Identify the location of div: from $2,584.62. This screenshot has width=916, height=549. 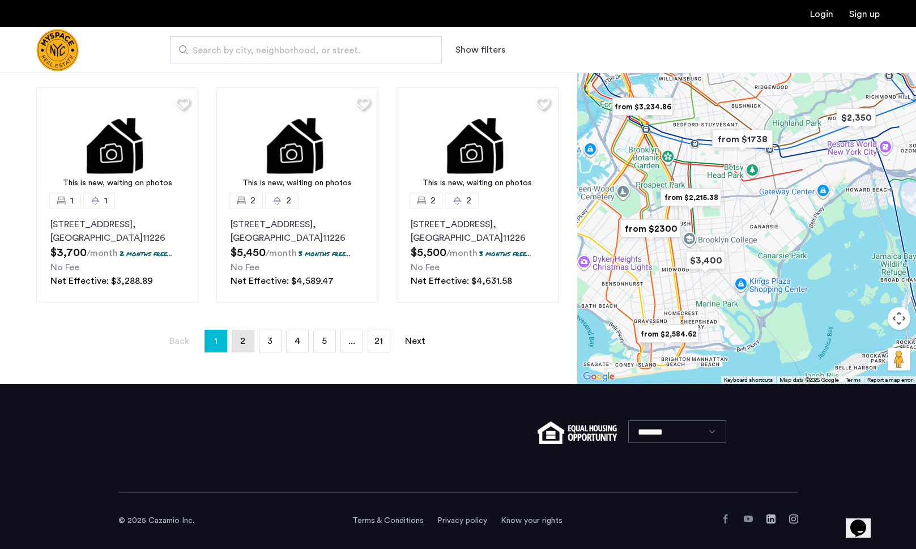
(668, 334).